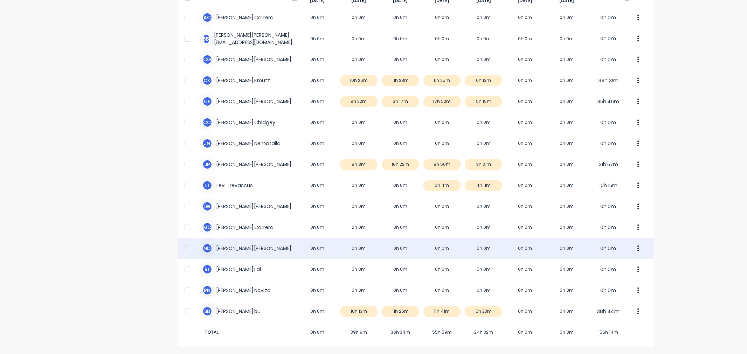 The image size is (747, 354). What do you see at coordinates (483, 333) in the screenshot?
I see `span: 24h 32m` at bounding box center [483, 333].